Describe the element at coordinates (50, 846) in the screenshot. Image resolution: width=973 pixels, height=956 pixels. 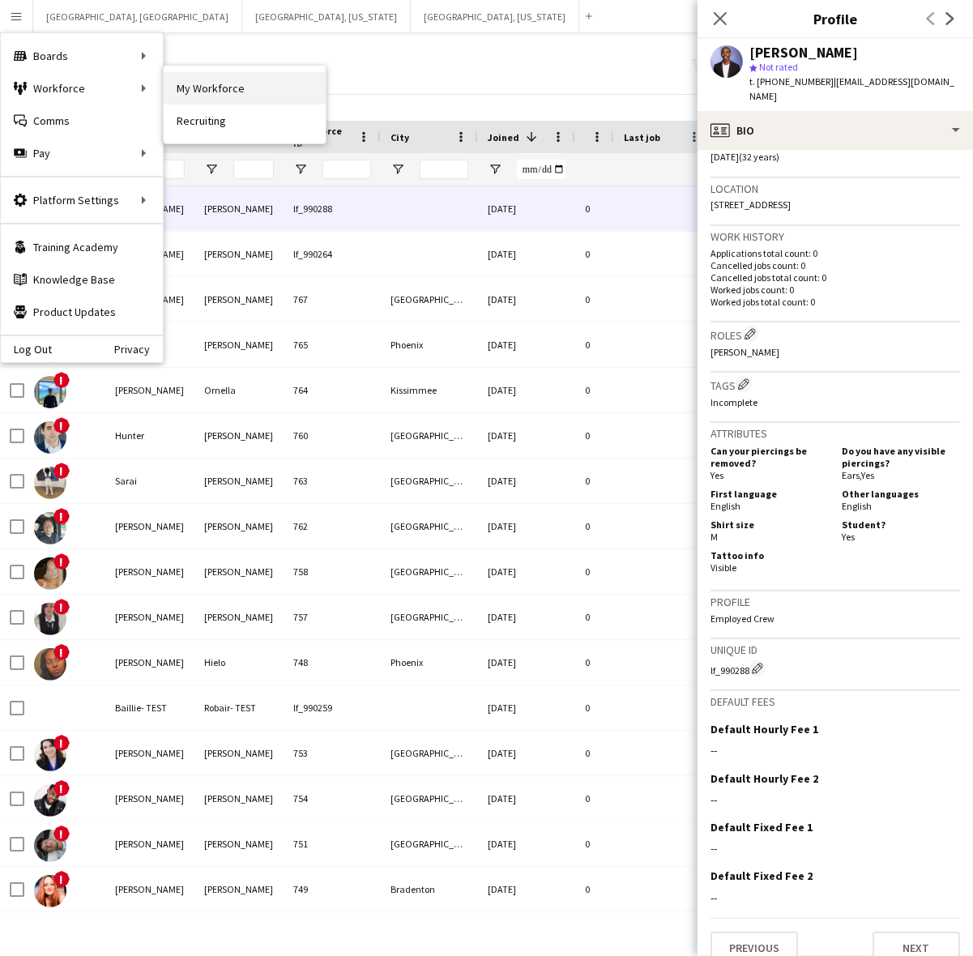
I see `img: Elmer Santiago` at that location.